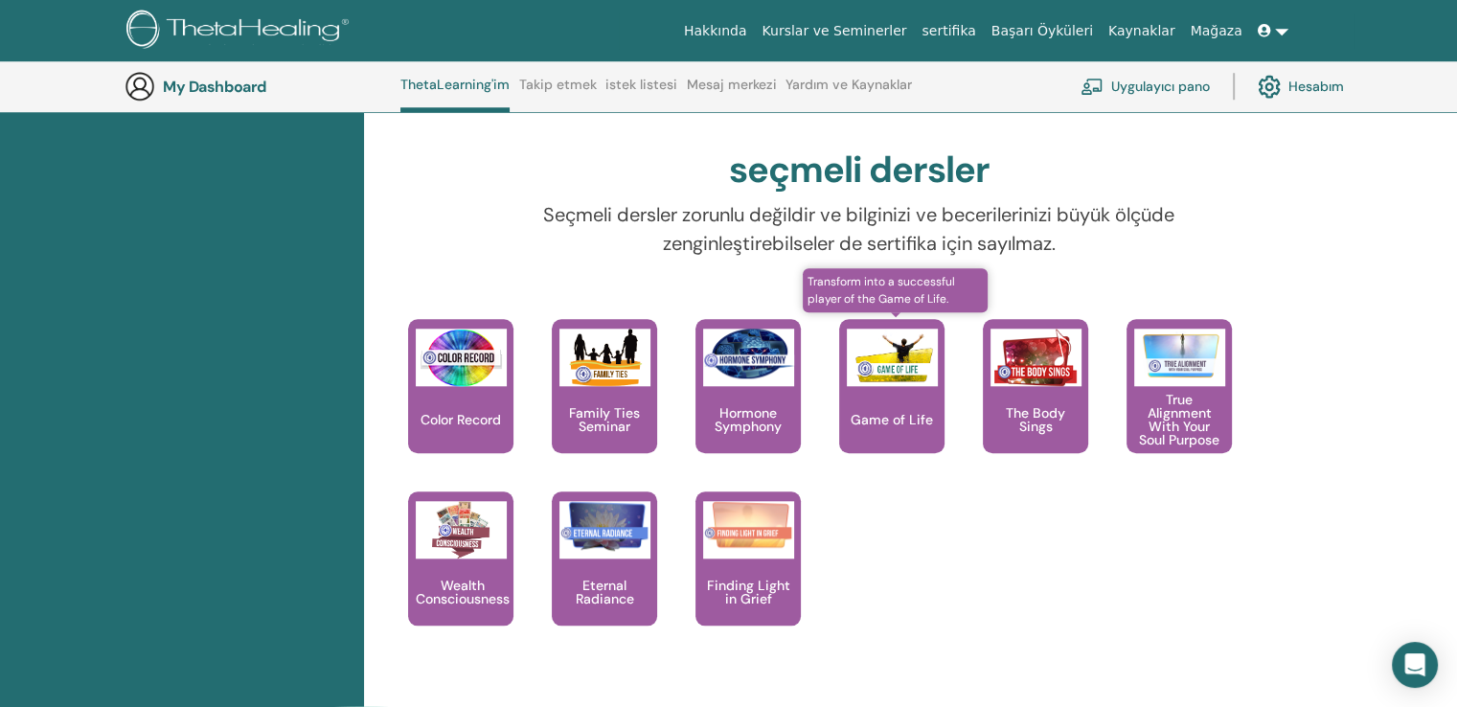 The image size is (1457, 707). Describe the element at coordinates (892, 357) in the screenshot. I see `img: Game of Life` at that location.